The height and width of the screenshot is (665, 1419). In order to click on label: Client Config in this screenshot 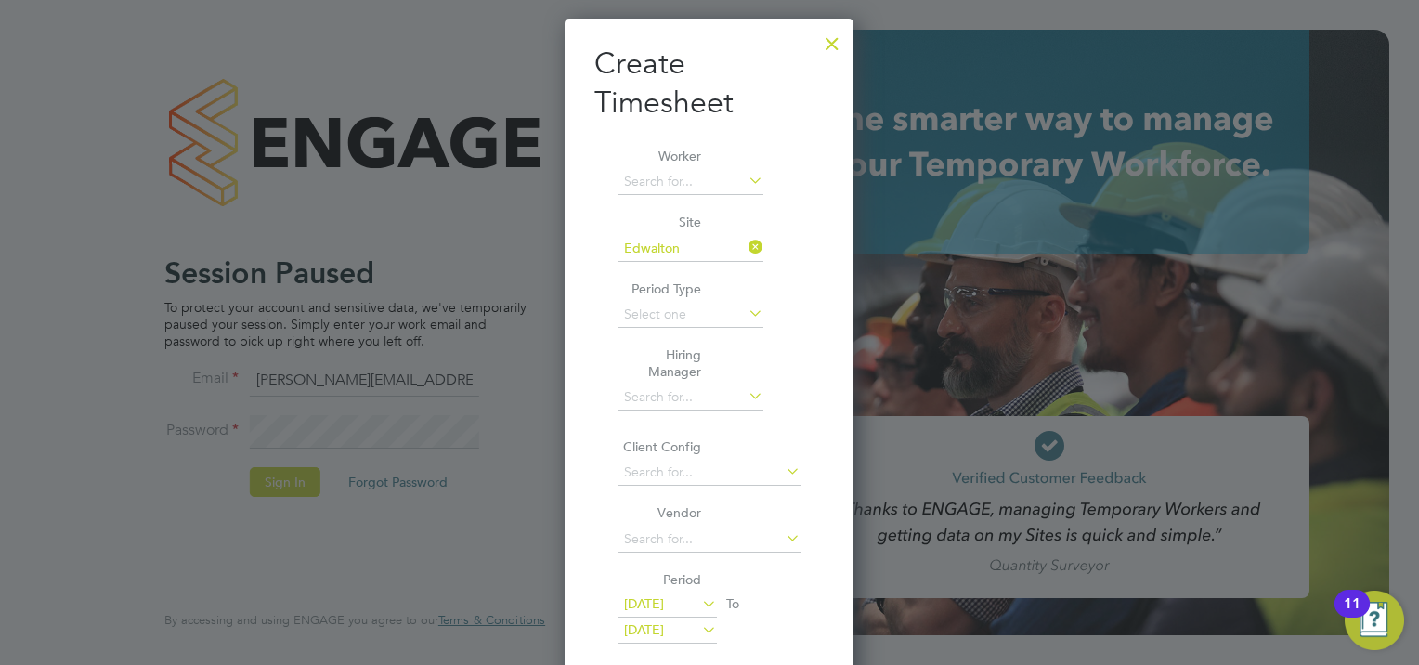, I will do `click(659, 447)`.